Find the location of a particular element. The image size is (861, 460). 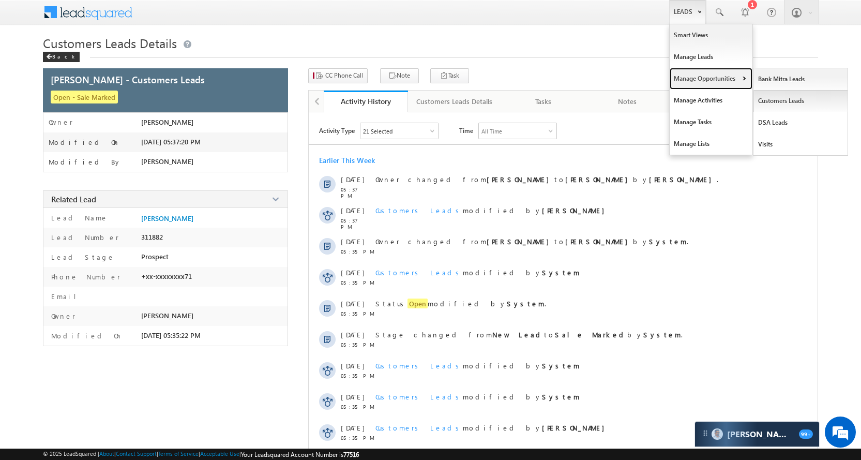

a: Acceptable Use is located at coordinates (220, 453).